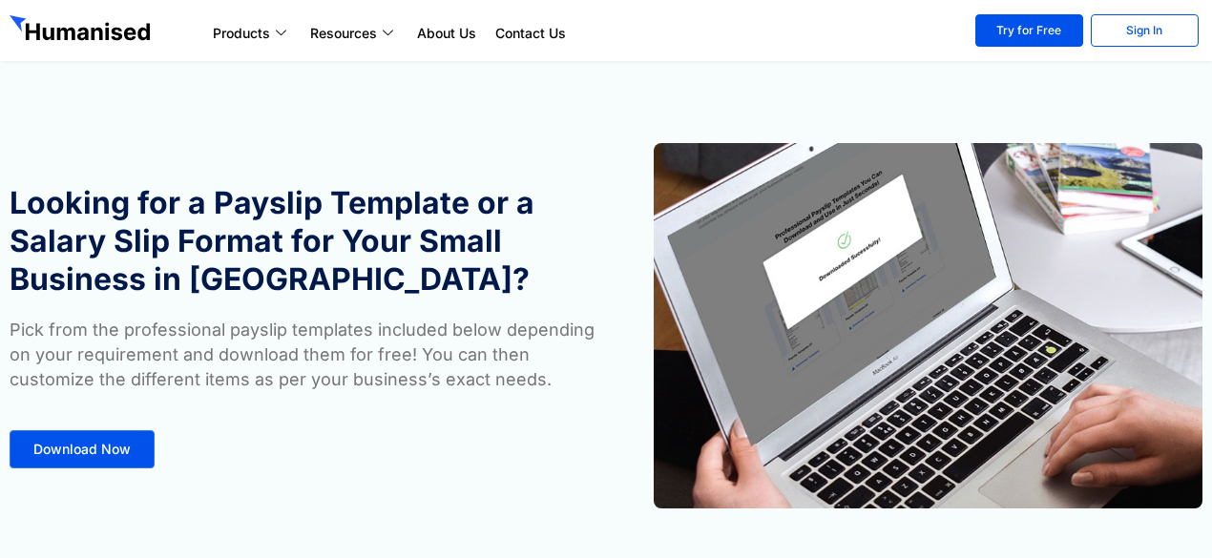 Image resolution: width=1212 pixels, height=558 pixels. I want to click on p: Pick from the professional payslip templates included below depending on your requirement and dow..., so click(303, 355).